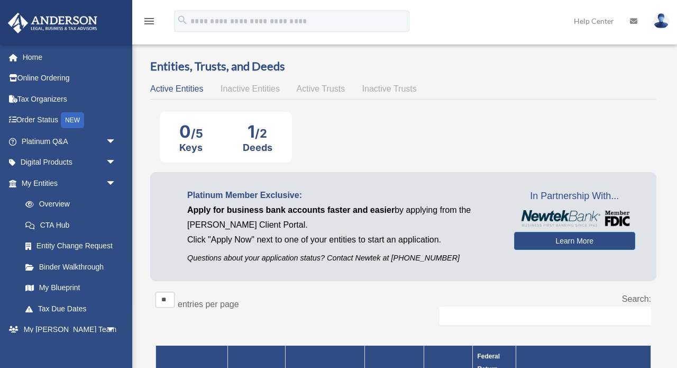 The height and width of the screenshot is (368, 677). I want to click on p: Platinum Member Exclusive:, so click(343, 195).